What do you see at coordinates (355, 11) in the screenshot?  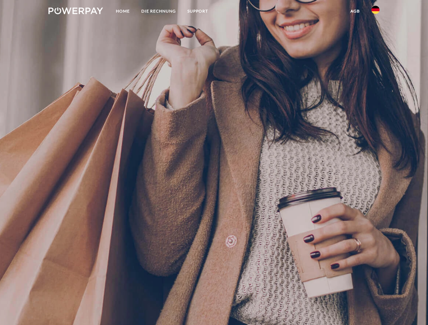 I see `a: agb` at bounding box center [355, 11].